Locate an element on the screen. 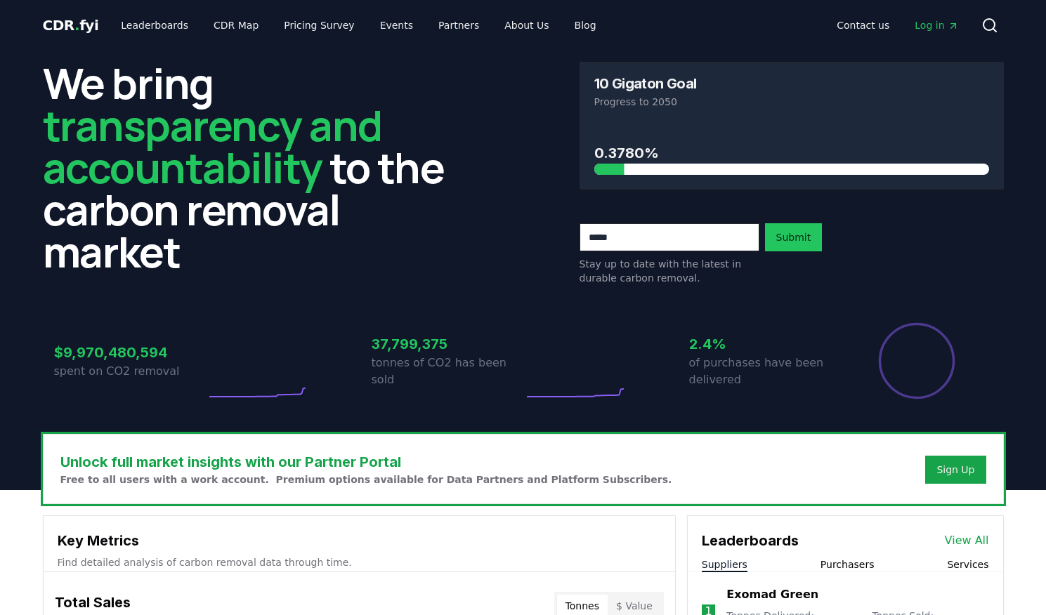 Image resolution: width=1046 pixels, height=615 pixels. a: Blog is located at coordinates (585, 25).